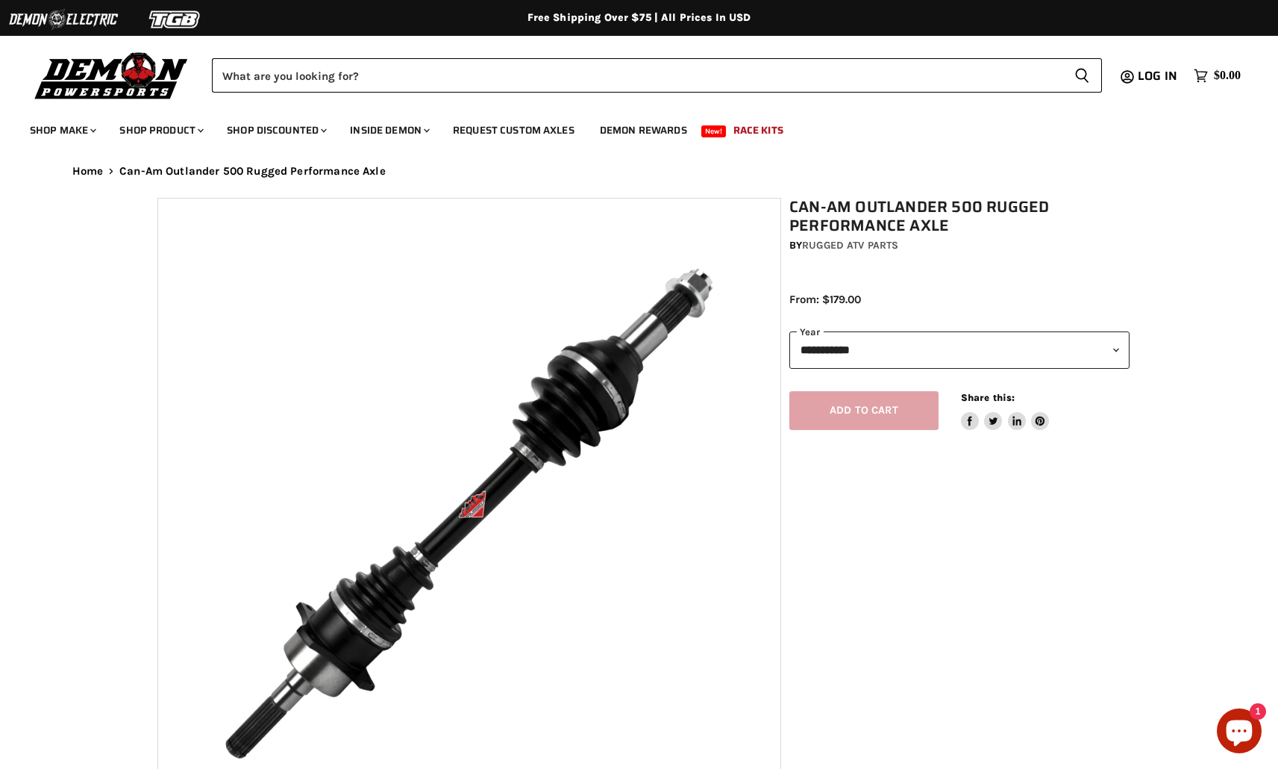  I want to click on ul: Main menu, so click(628, 127).